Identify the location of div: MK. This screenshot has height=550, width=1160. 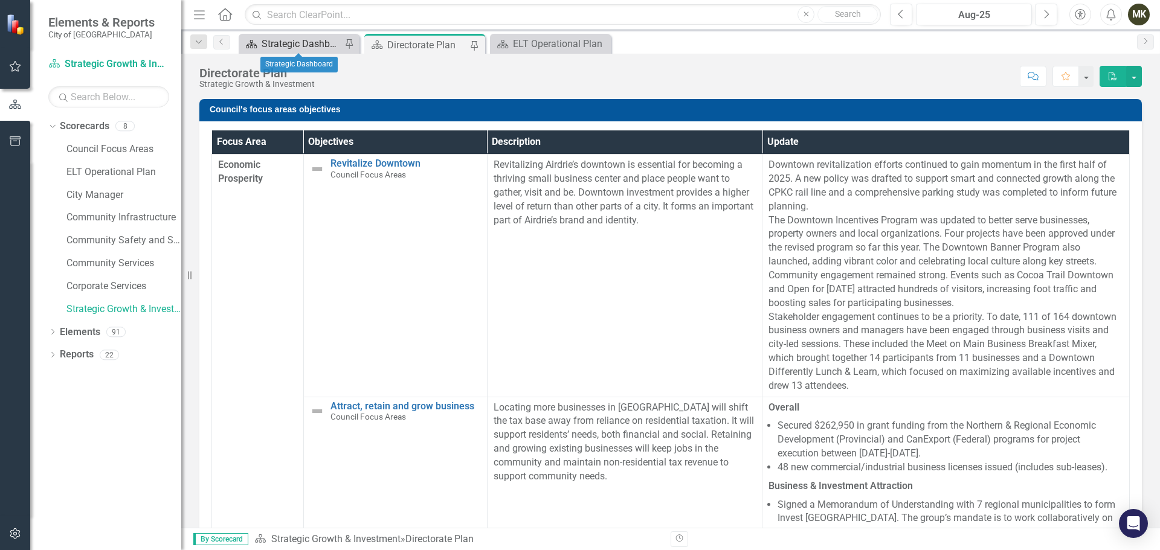
(1138, 14).